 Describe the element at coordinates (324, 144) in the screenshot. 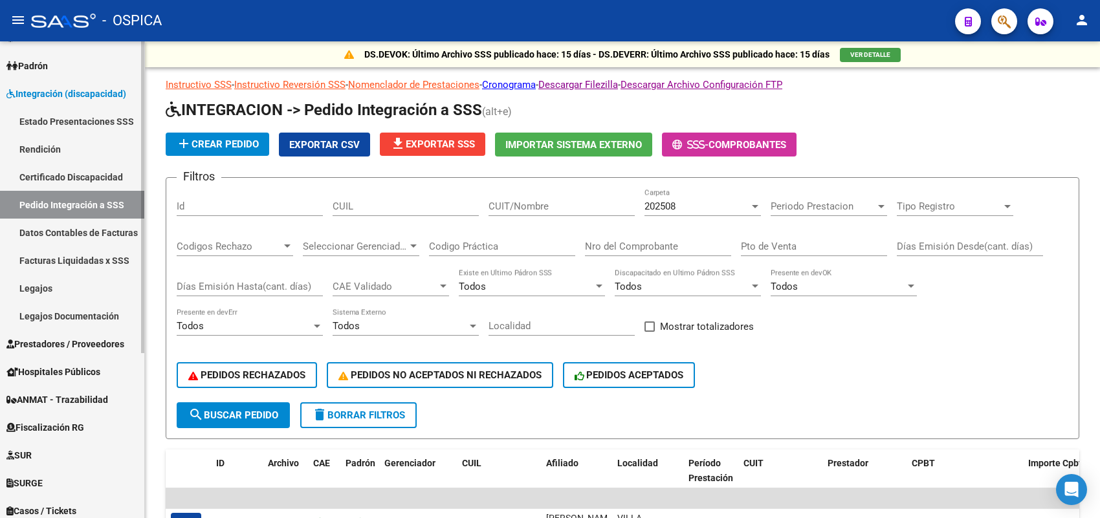

I see `button: Exportar CSV` at that location.